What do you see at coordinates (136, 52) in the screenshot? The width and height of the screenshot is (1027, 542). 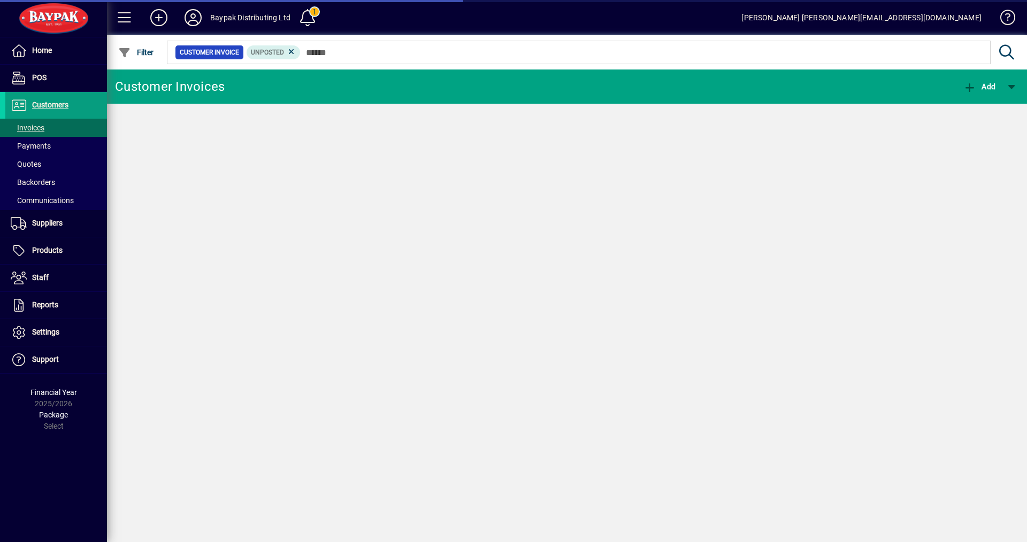 I see `button: Filter` at bounding box center [136, 52].